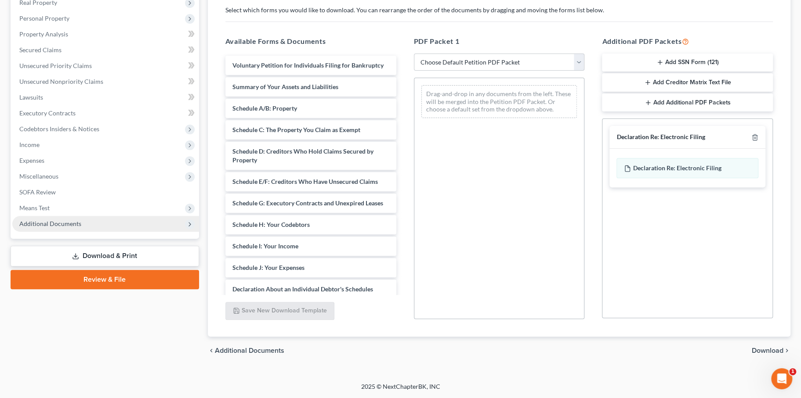 Image resolution: width=801 pixels, height=398 pixels. I want to click on button: Add Creditor Matrix Text File, so click(687, 83).